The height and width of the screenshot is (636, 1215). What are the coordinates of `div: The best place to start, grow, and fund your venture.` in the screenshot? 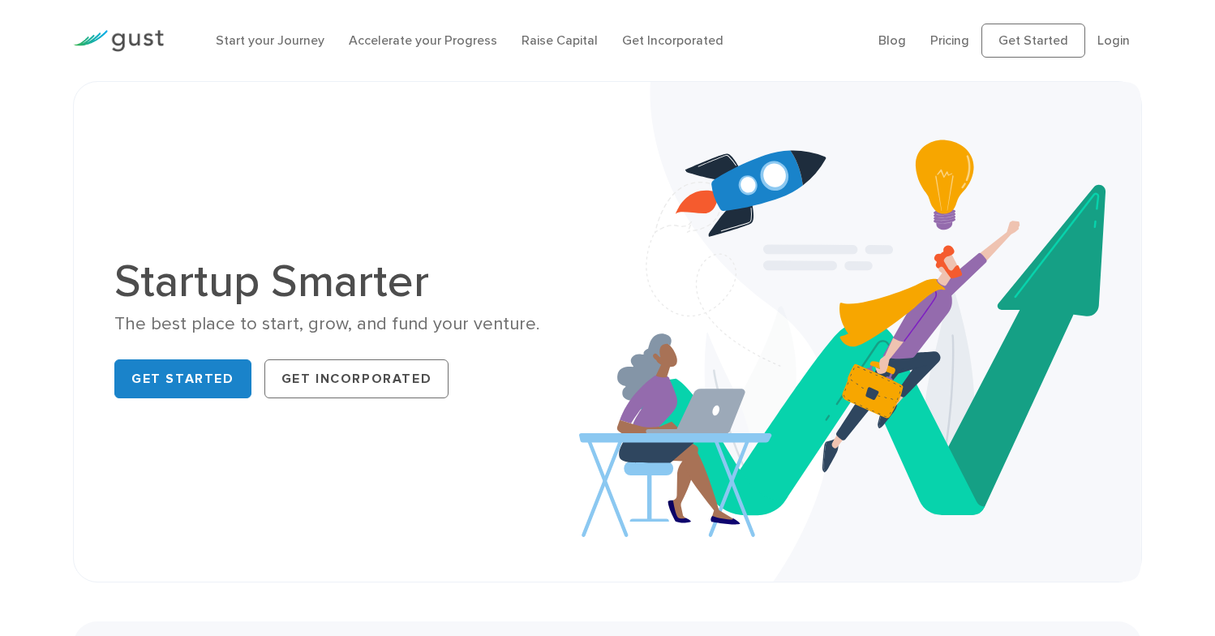 It's located at (354, 324).